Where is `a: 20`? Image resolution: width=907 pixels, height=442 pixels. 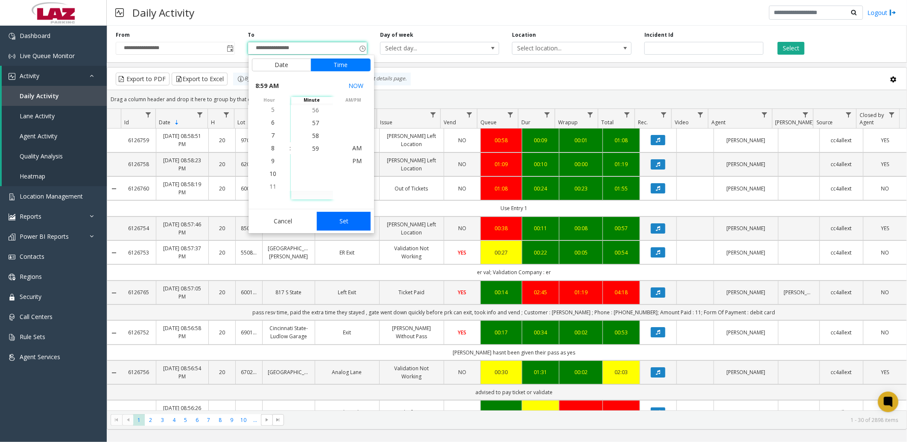
a: 20 is located at coordinates (222, 164).